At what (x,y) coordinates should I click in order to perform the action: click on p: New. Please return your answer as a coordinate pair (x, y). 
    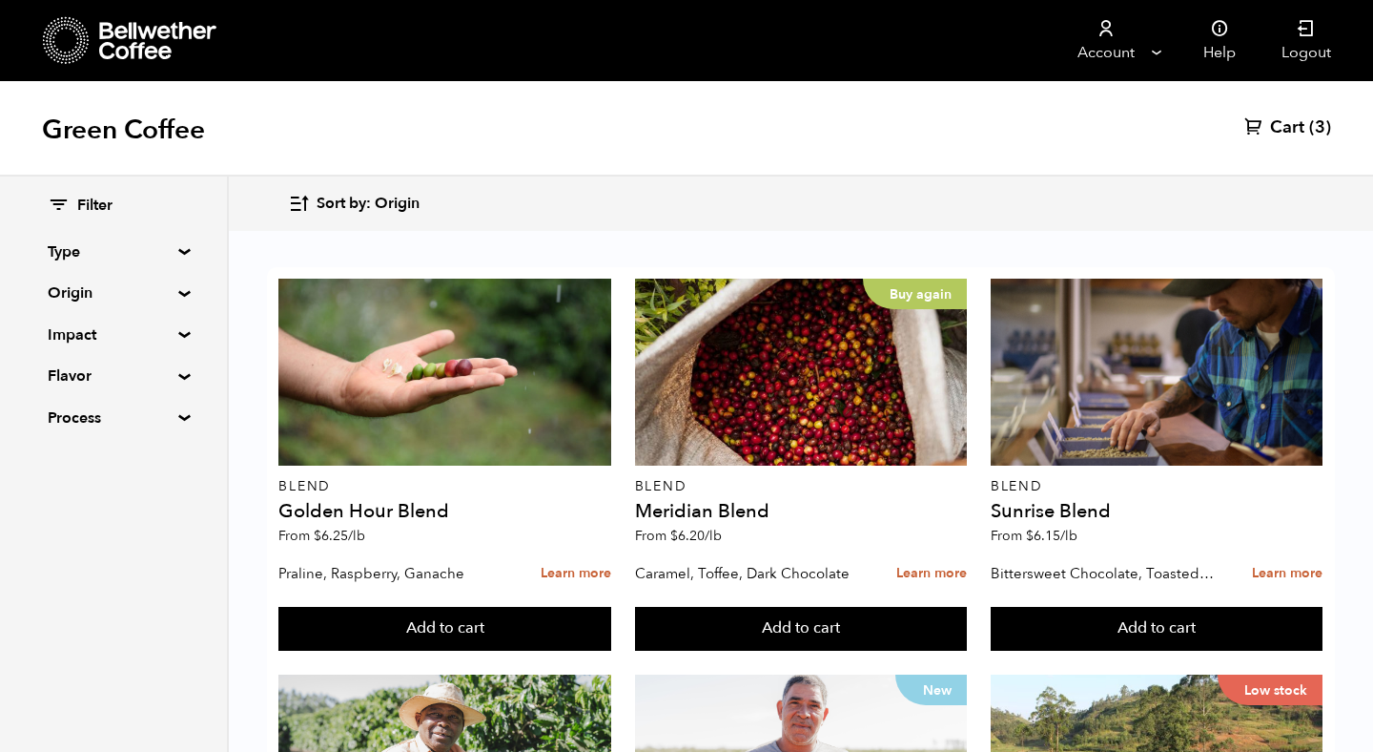
    Looking at the image, I should click on (931, 690).